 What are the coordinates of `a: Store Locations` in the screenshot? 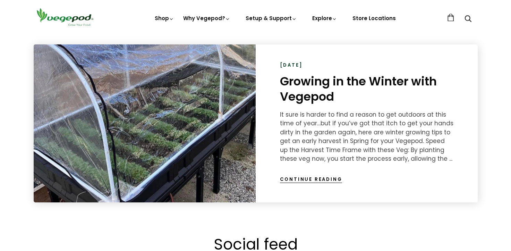 It's located at (374, 18).